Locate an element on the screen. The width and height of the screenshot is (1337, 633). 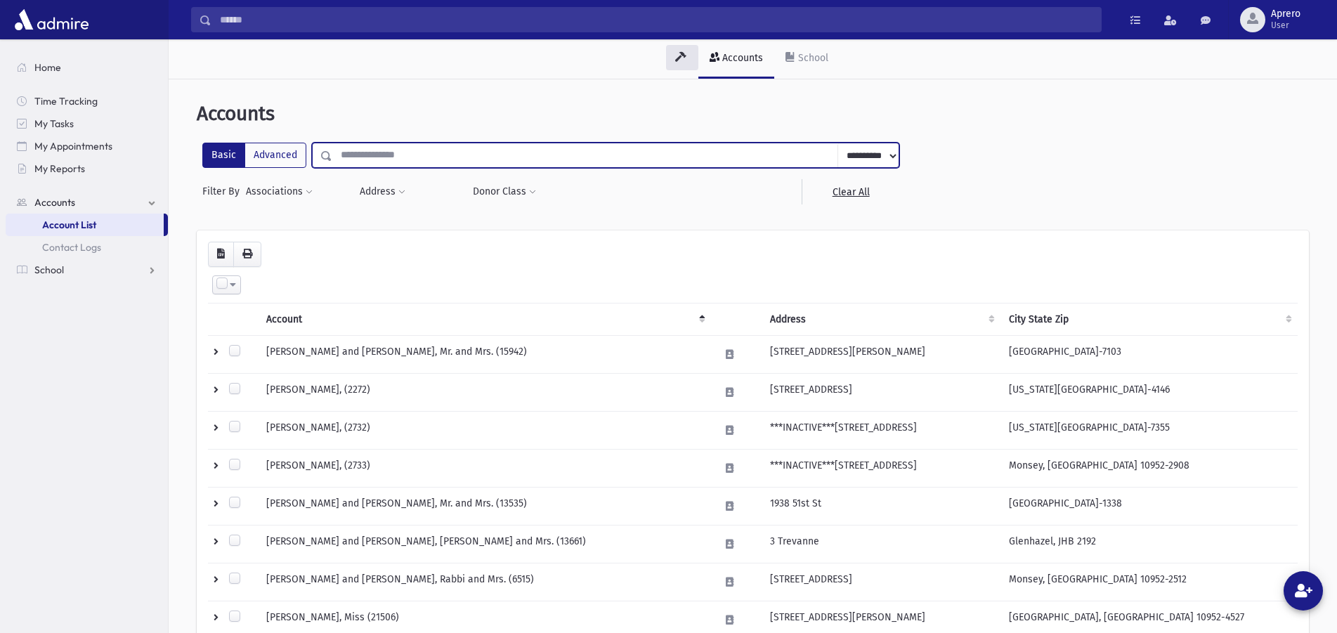
button: Associations is located at coordinates (279, 192).